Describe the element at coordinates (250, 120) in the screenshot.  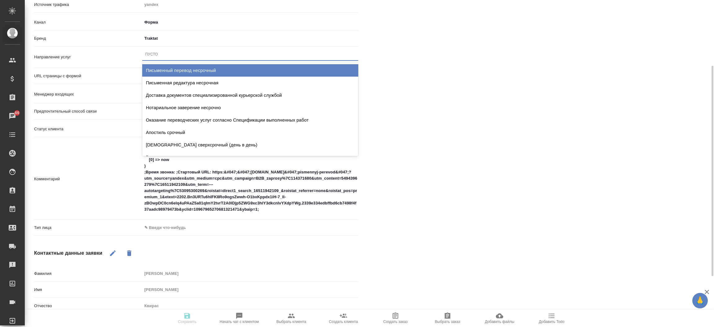
I see `div: Оказание переводческих услуг согласно Спецификации выполненных работ` at that location.